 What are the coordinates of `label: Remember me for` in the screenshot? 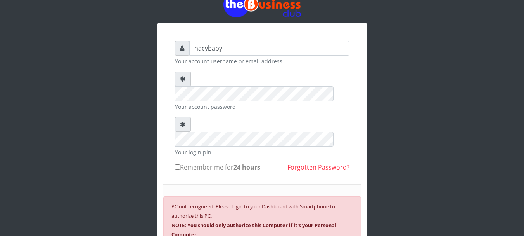 It's located at (218, 167).